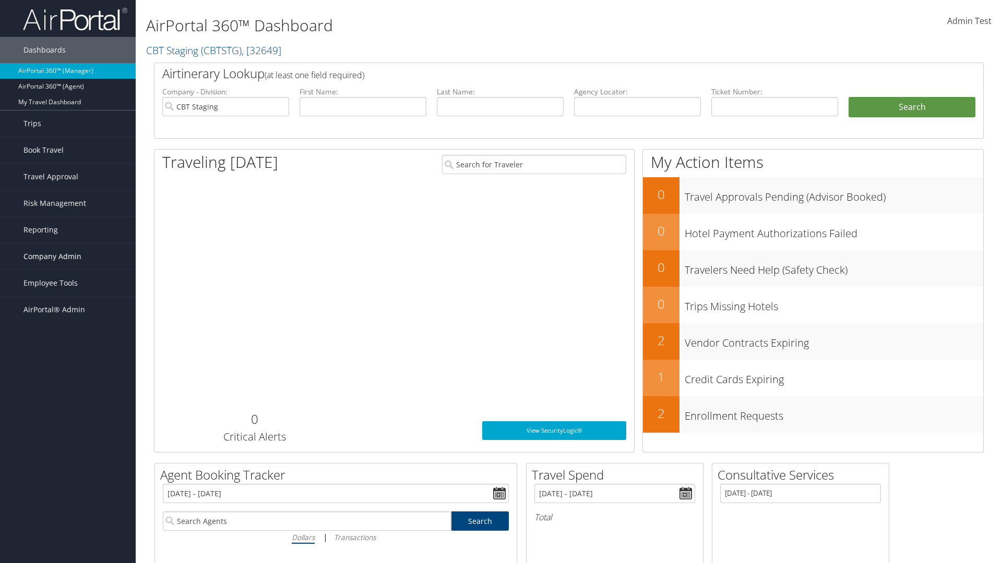 This screenshot has width=1002, height=563. Describe the element at coordinates (307, 521) in the screenshot. I see `input: Search Agents` at that location.